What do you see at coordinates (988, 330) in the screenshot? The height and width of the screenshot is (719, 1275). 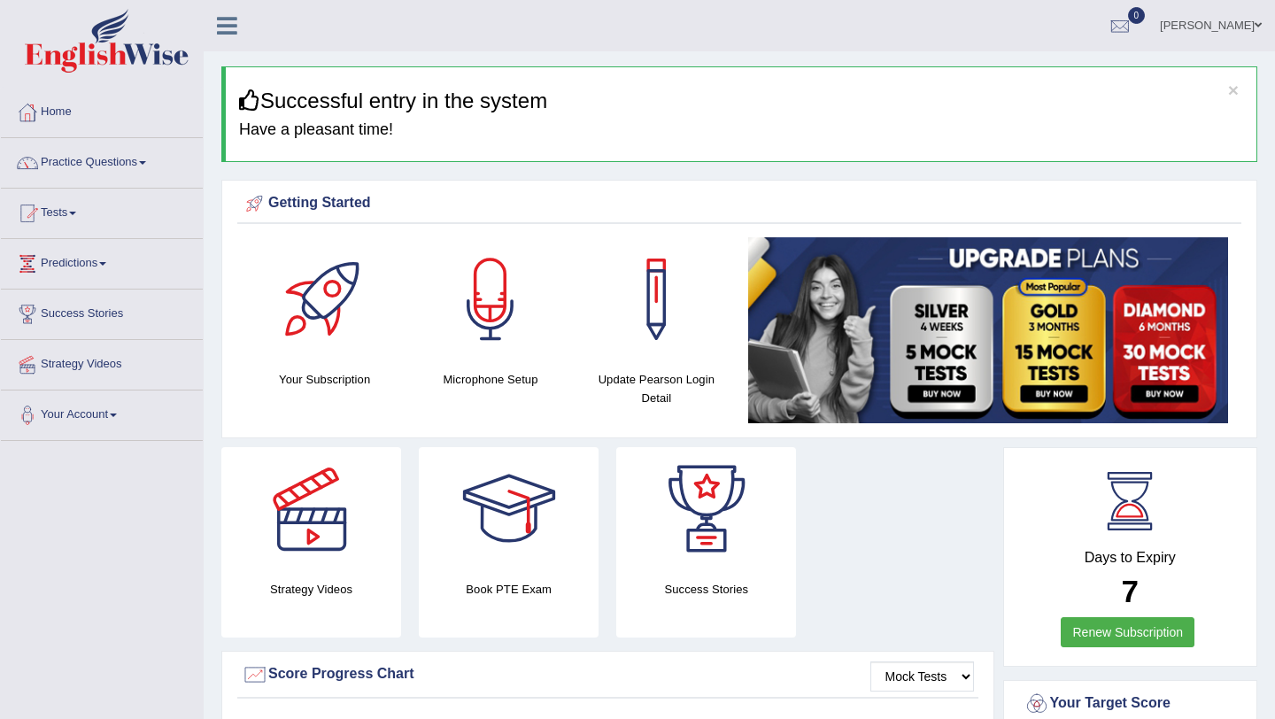 I see `img: small5.jpg` at bounding box center [988, 330].